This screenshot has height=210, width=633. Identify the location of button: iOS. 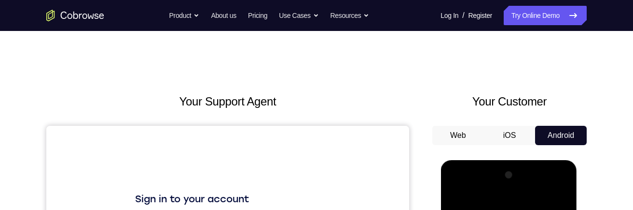
(510, 135).